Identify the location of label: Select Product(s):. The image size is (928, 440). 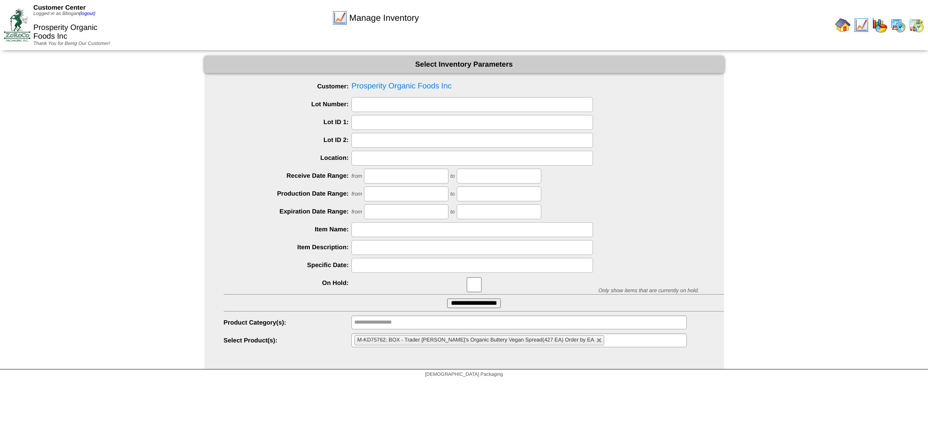
(288, 340).